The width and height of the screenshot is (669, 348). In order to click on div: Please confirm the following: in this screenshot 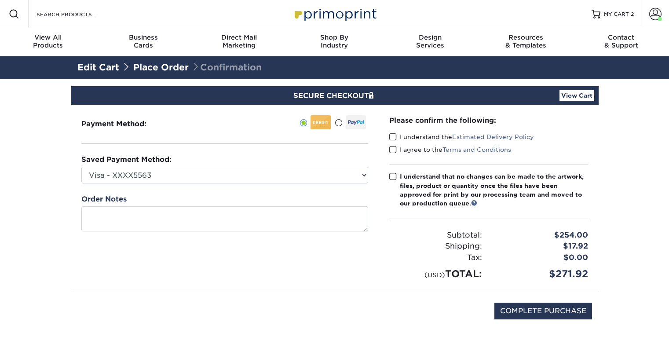, I will do `click(488, 120)`.